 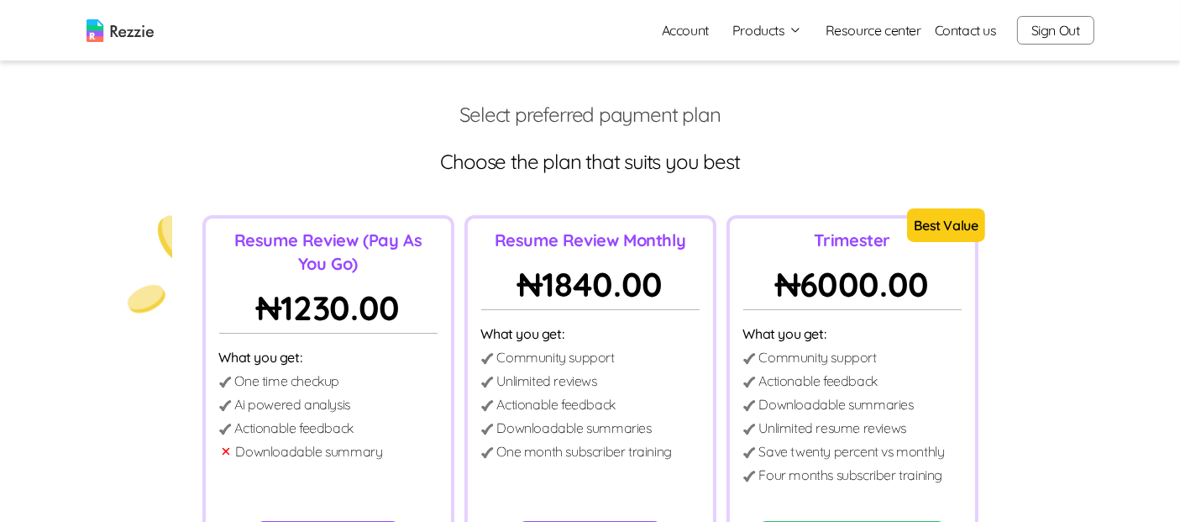 What do you see at coordinates (851, 474) in the screenshot?
I see `p: Four months subscriber training` at bounding box center [851, 474].